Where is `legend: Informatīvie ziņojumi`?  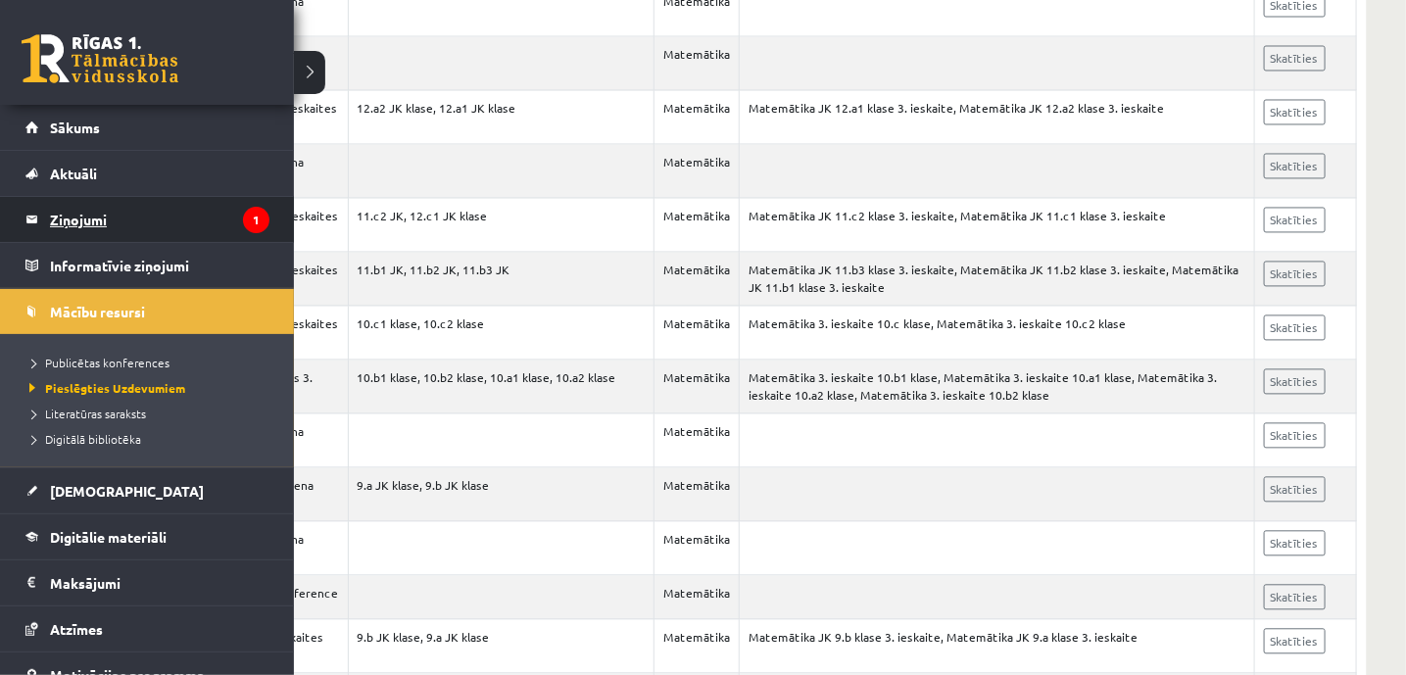
legend: Informatīvie ziņojumi is located at coordinates (160, 266).